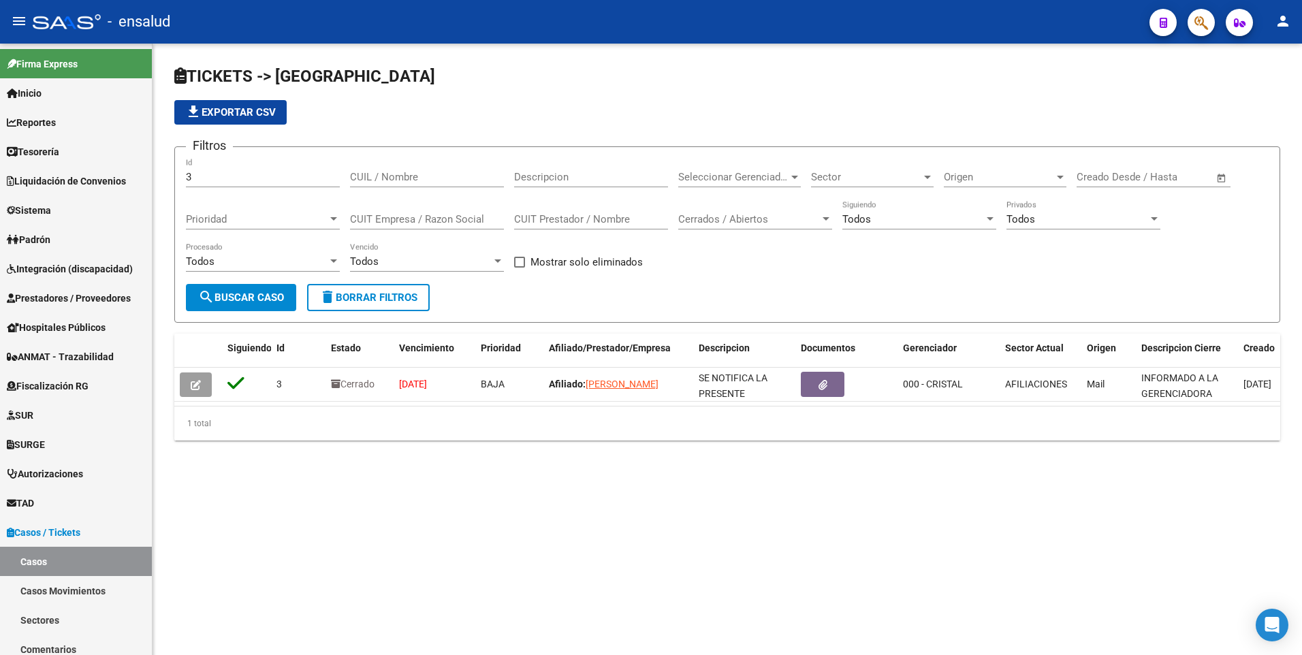  I want to click on div: 1 total, so click(727, 424).